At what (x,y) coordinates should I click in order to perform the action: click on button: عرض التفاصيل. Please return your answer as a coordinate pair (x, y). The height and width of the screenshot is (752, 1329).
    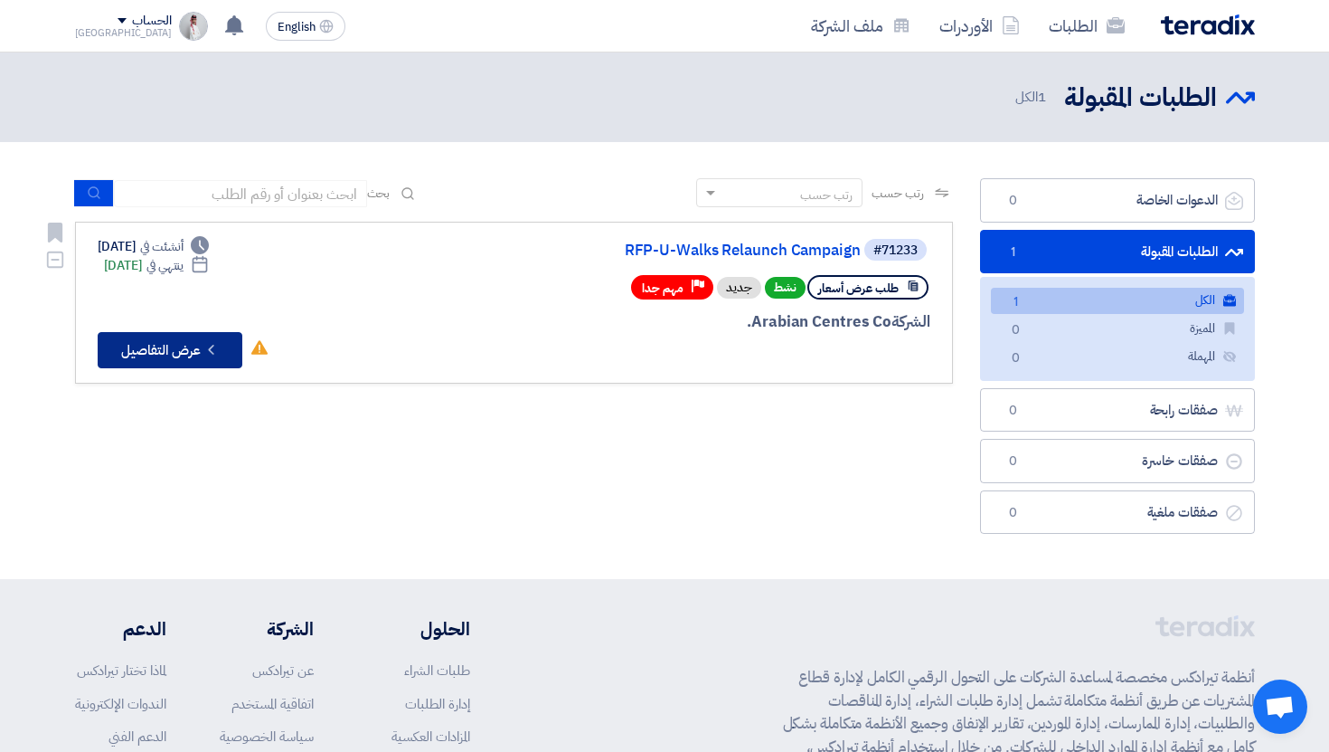
    Looking at the image, I should click on (170, 350).